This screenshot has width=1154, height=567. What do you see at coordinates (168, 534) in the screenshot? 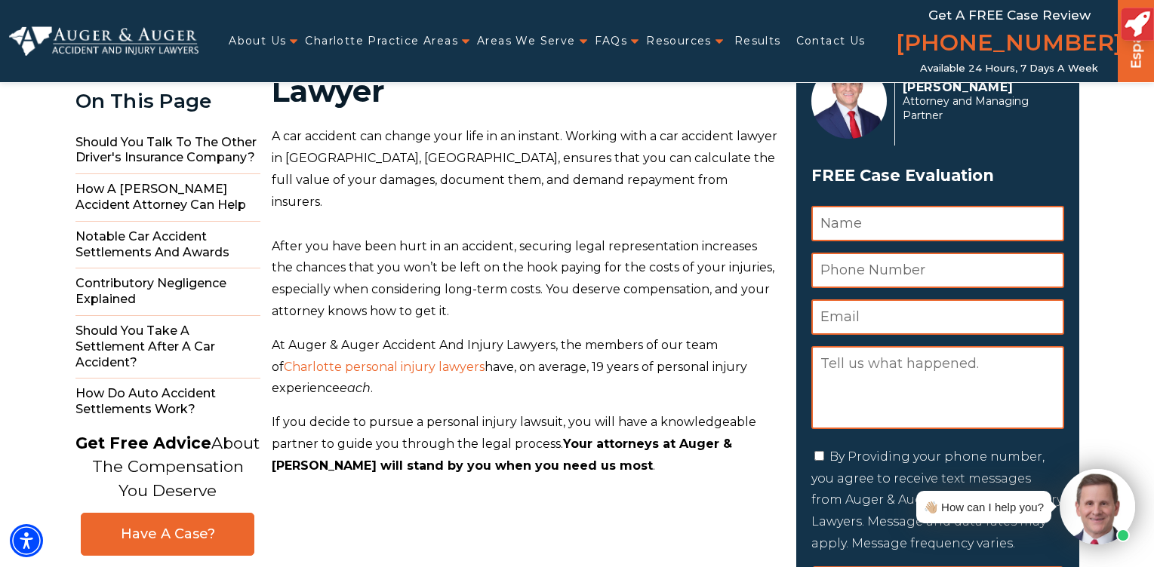
I see `span: Have A Case?` at bounding box center [168, 534].